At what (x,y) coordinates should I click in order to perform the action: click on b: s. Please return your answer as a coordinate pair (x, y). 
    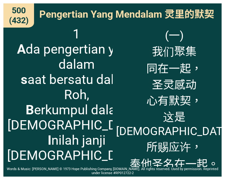
    Looking at the image, I should click on (24, 79).